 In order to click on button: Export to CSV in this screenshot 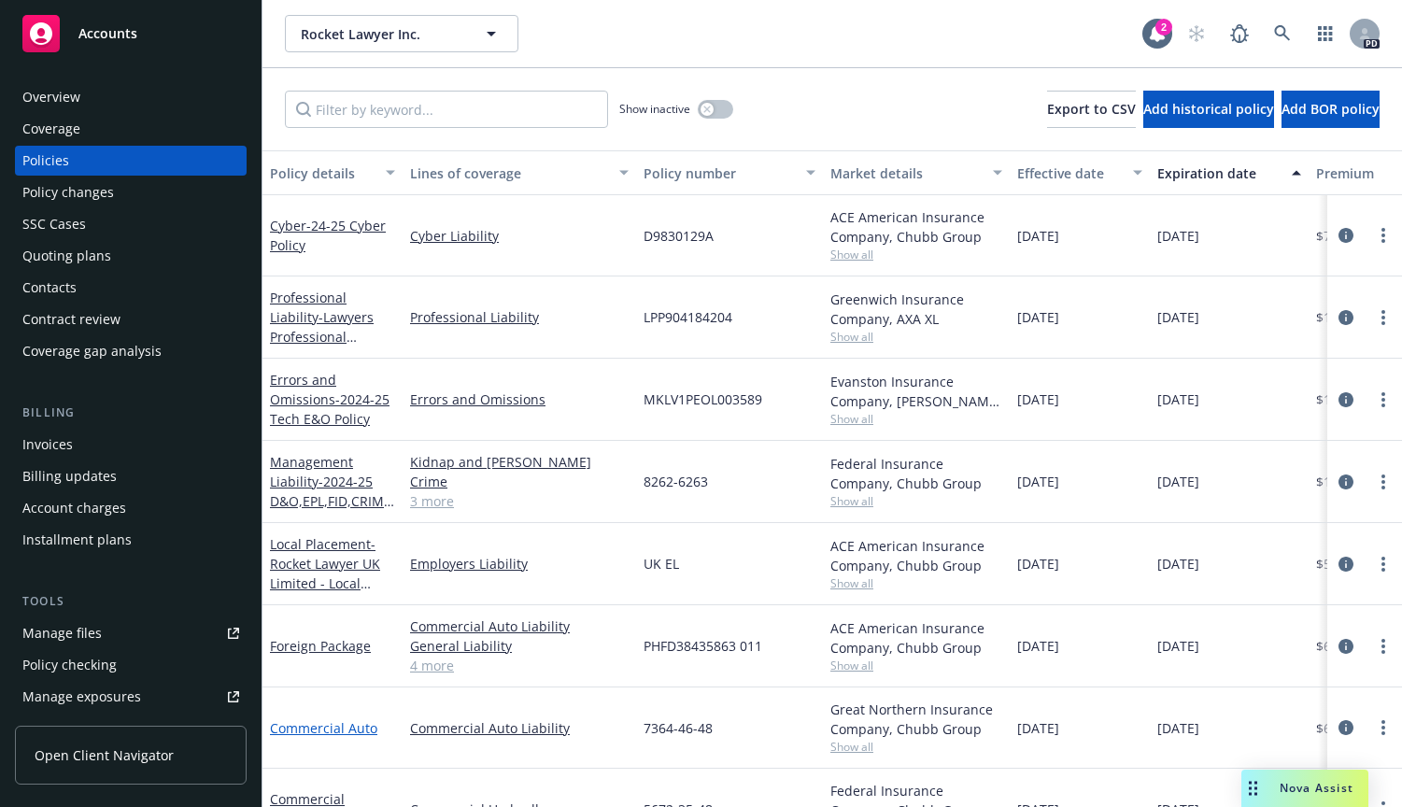, I will do `click(1091, 109)`.